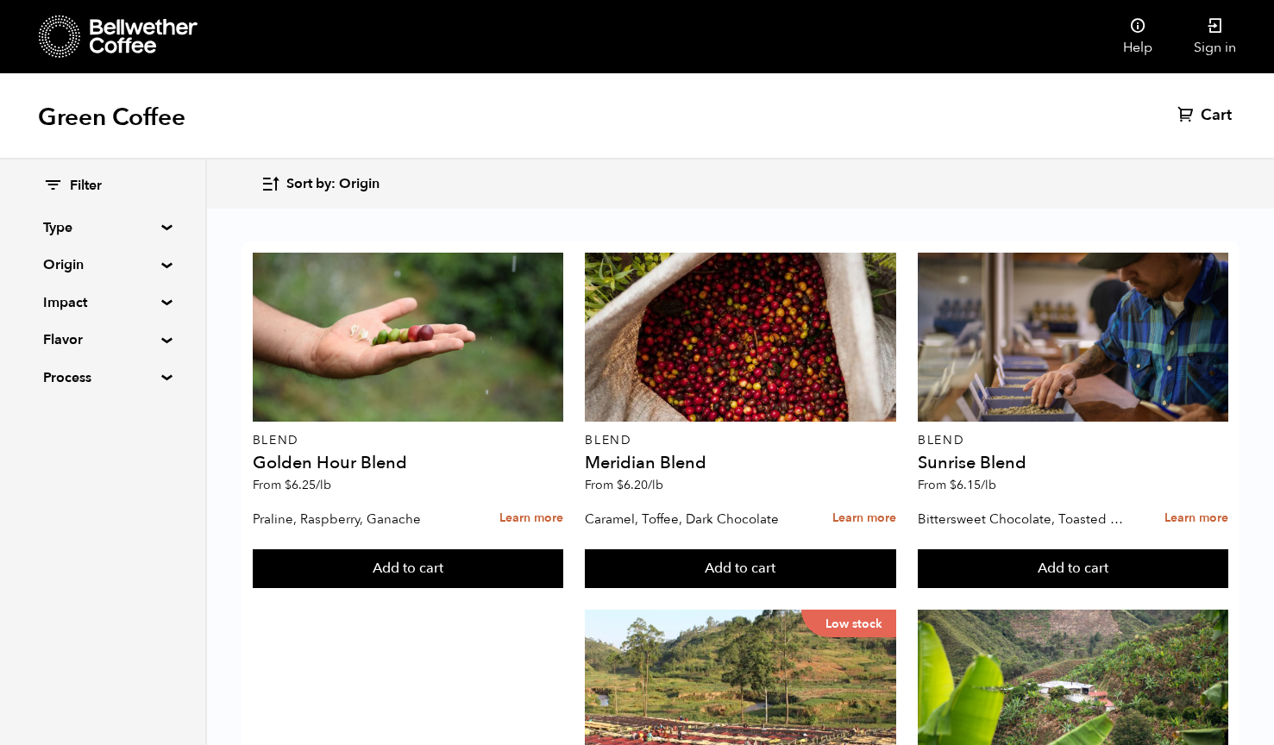 This screenshot has width=1274, height=745. Describe the element at coordinates (103, 303) in the screenshot. I see `summary: Impact` at that location.